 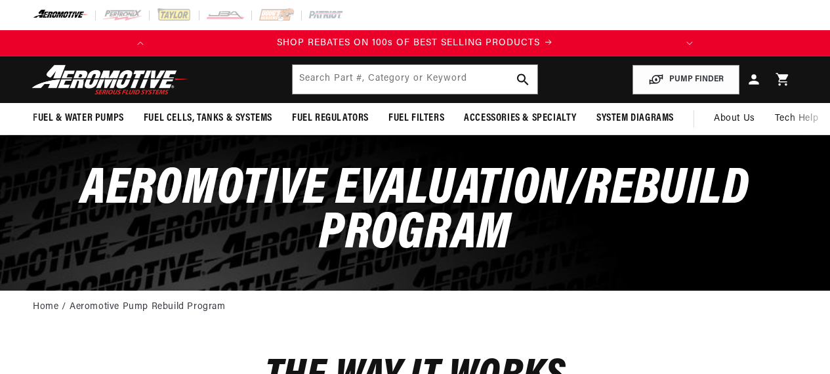 I want to click on summary: Fuel & Water Pumps, so click(x=78, y=118).